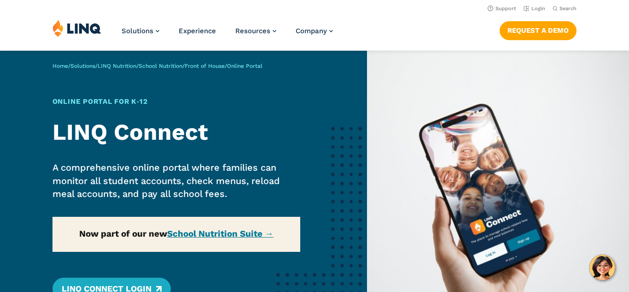 Image resolution: width=629 pixels, height=292 pixels. I want to click on span: Search, so click(568, 8).